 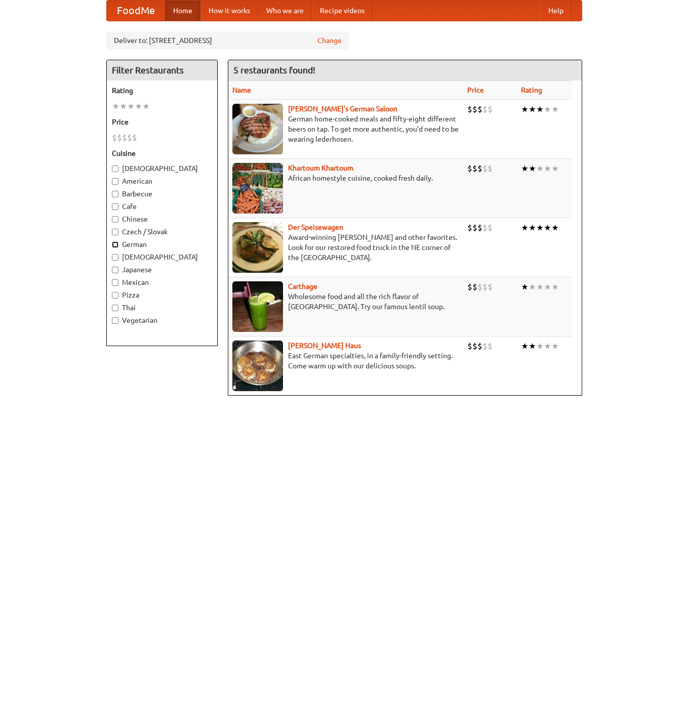 I want to click on a: Rating, so click(x=531, y=90).